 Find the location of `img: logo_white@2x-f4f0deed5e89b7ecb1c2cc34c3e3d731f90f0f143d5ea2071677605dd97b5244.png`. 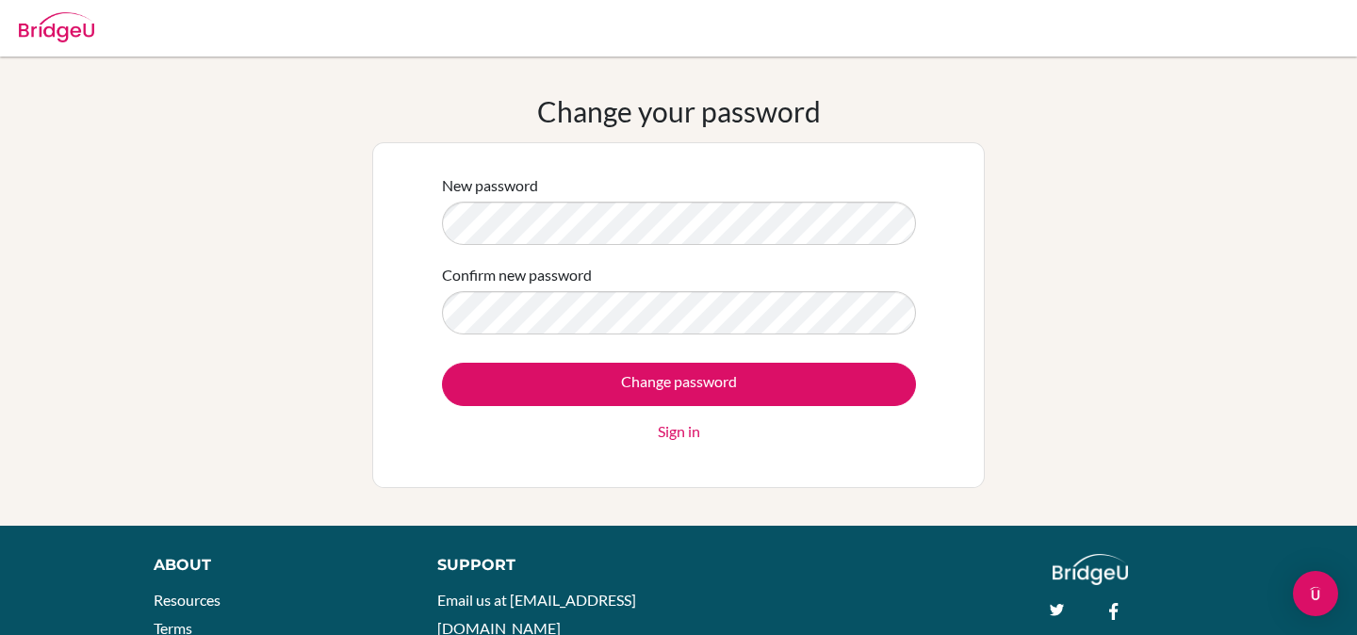

img: logo_white@2x-f4f0deed5e89b7ecb1c2cc34c3e3d731f90f0f143d5ea2071677605dd97b5244.png is located at coordinates (1090, 569).